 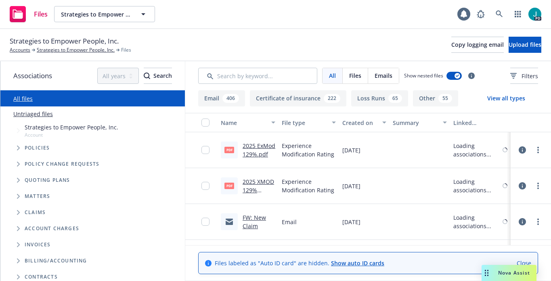 What do you see at coordinates (35, 213) in the screenshot?
I see `span: Claims` at bounding box center [35, 213].